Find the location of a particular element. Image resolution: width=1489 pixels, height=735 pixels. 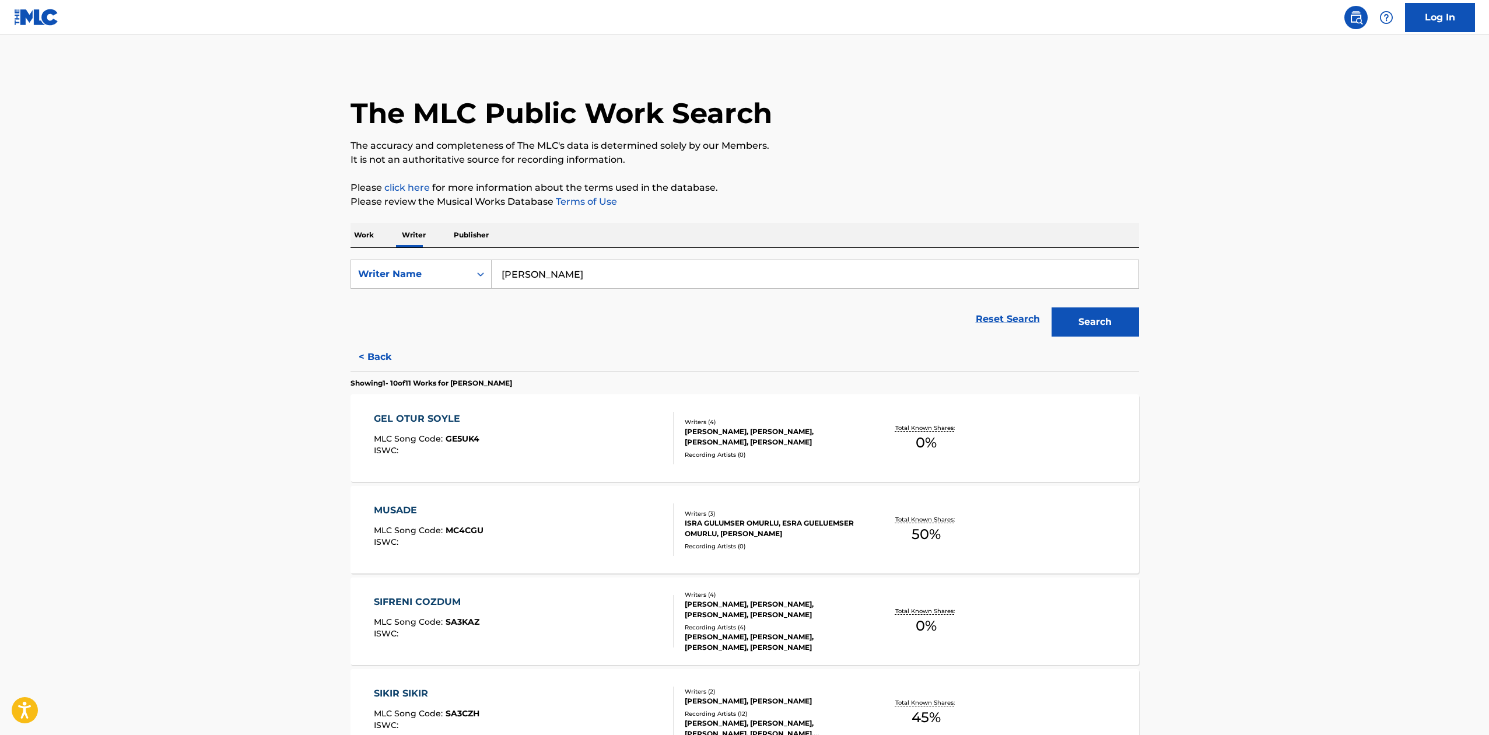

button: < Back is located at coordinates (386, 357).